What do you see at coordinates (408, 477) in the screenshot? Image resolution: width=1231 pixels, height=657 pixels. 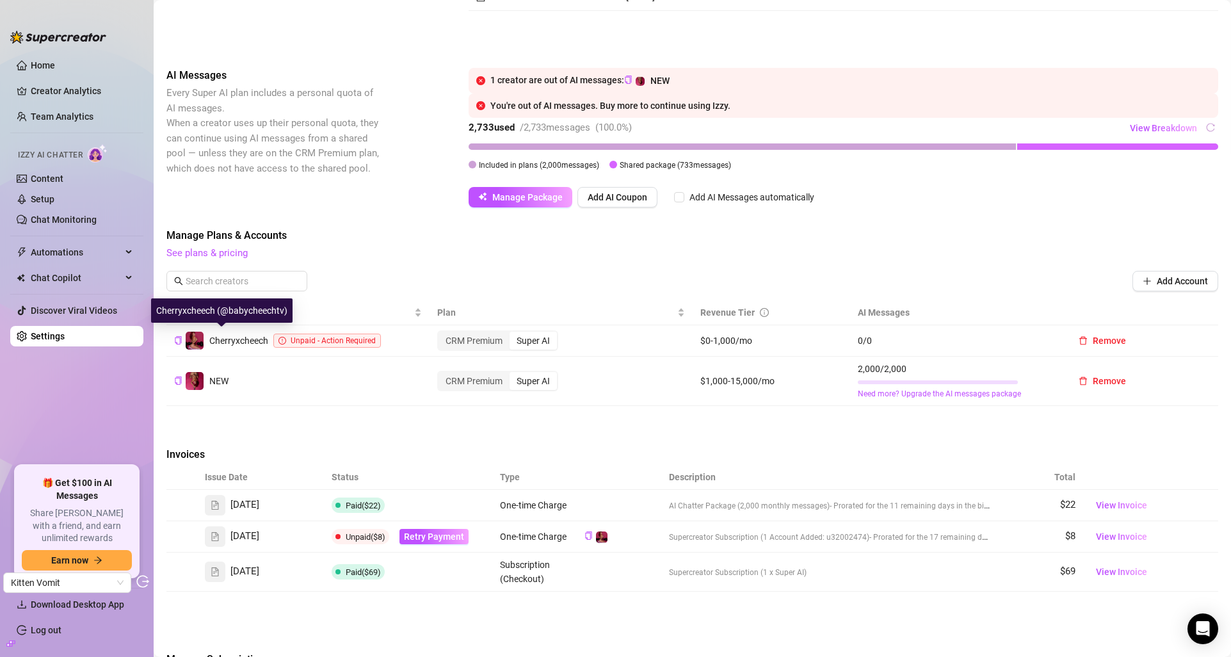 I see `th: Status` at bounding box center [408, 477].